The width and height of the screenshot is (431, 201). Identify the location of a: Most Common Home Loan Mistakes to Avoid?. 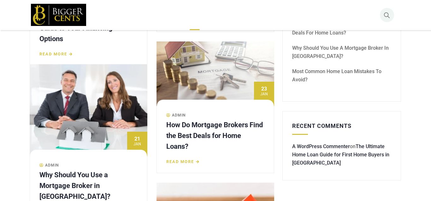
(342, 75).